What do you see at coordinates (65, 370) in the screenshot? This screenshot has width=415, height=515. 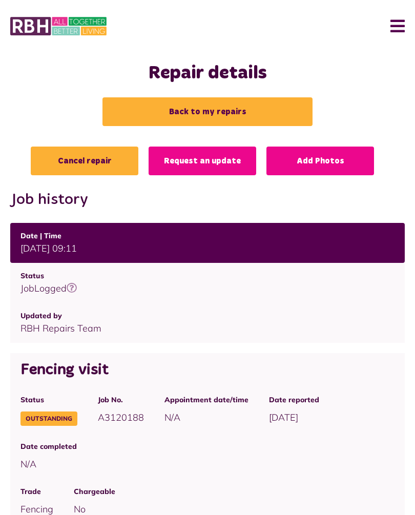 I see `span: Fencing visit` at bounding box center [65, 370].